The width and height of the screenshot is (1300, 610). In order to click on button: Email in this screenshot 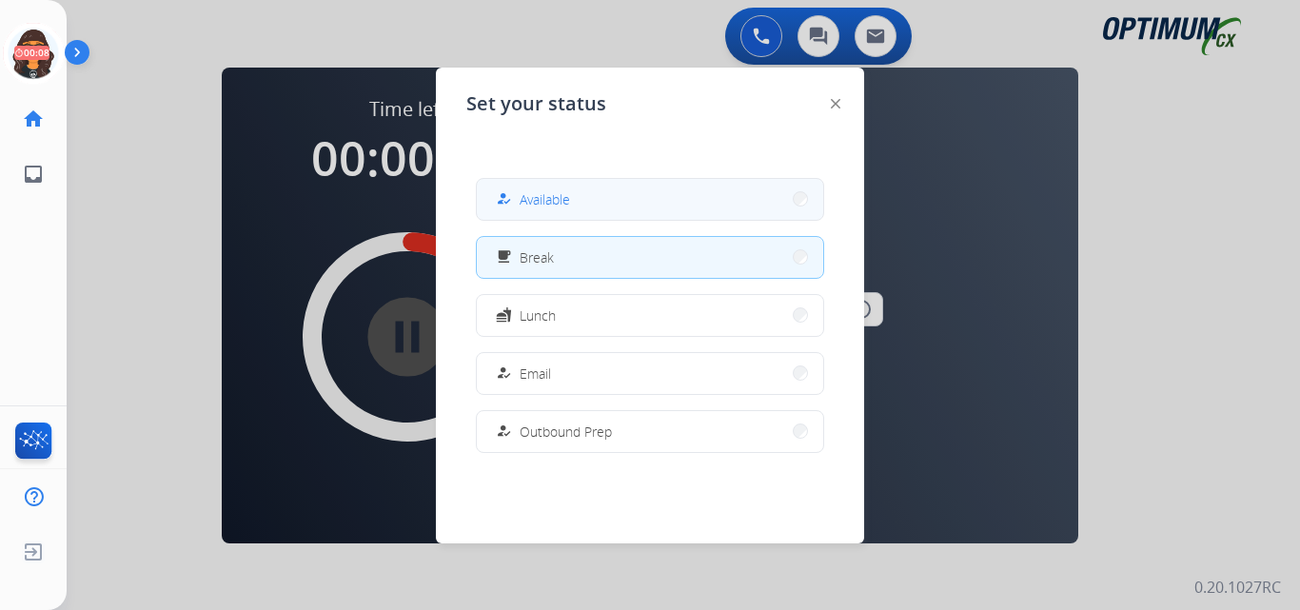, I will do `click(650, 373)`.